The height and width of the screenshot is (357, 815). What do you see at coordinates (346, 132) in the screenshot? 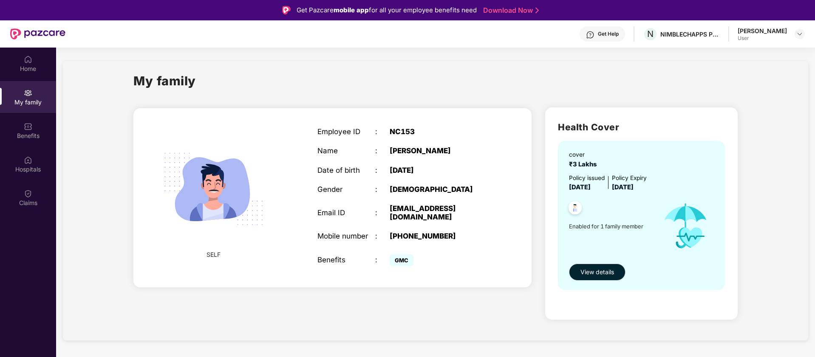
I see `div: Employee ID` at bounding box center [346, 132].